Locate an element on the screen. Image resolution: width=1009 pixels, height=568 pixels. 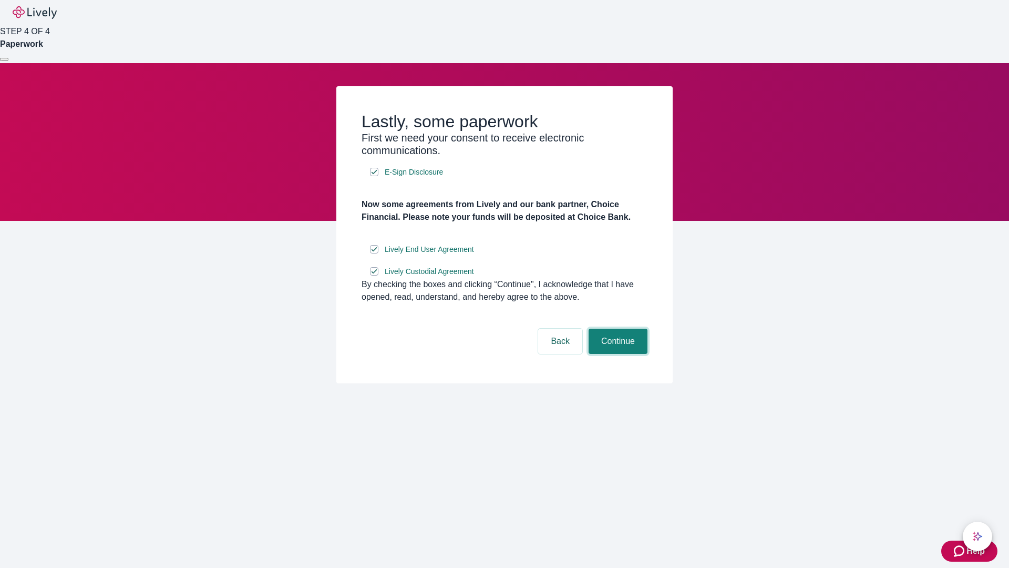
button: chat is located at coordinates (978, 536).